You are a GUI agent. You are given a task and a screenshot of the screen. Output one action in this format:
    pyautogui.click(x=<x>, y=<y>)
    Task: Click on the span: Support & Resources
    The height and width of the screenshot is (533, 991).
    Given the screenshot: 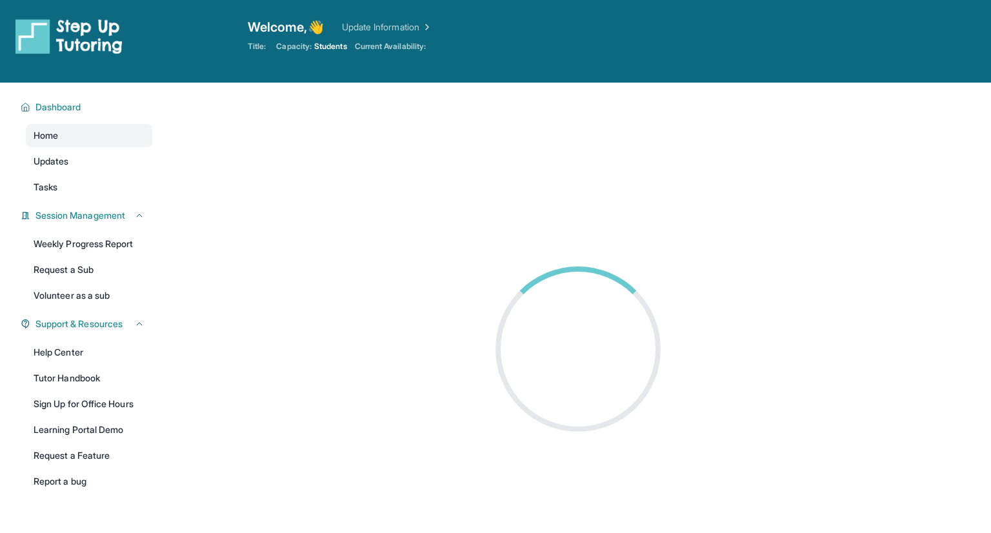 What is the action you would take?
    pyautogui.click(x=79, y=324)
    